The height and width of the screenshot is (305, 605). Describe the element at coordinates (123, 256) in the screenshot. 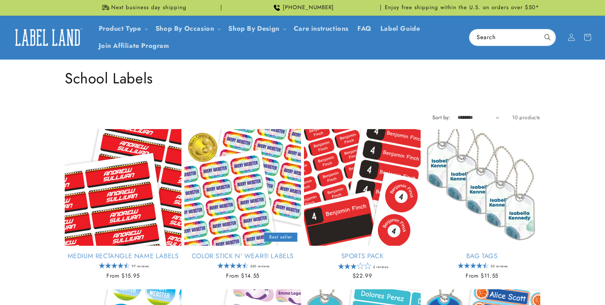

I see `a: Medium Rectangle Name Labels` at that location.